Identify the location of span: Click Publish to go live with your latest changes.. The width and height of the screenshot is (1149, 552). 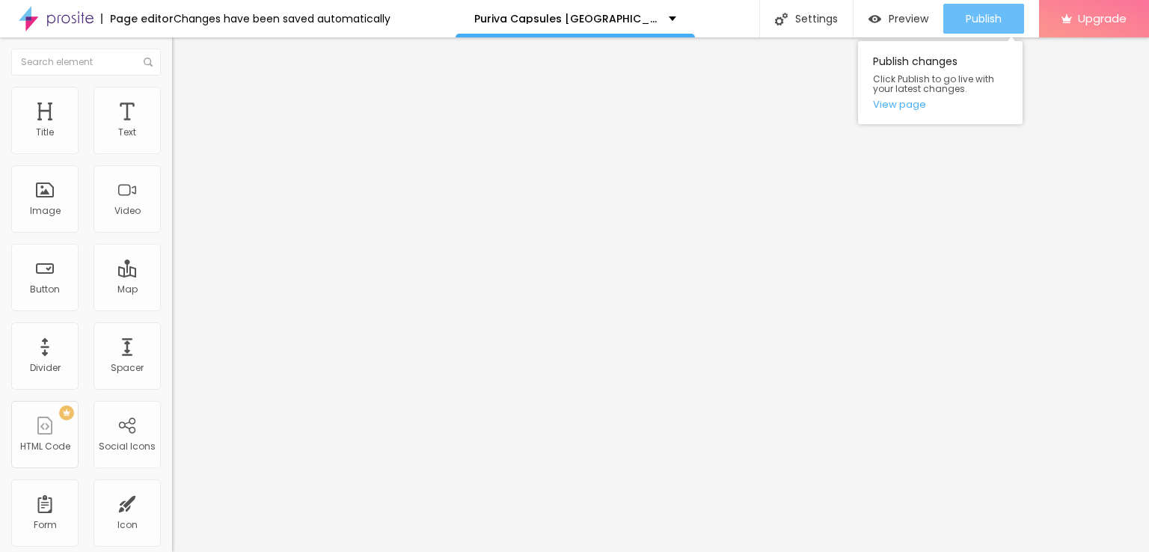
(940, 84).